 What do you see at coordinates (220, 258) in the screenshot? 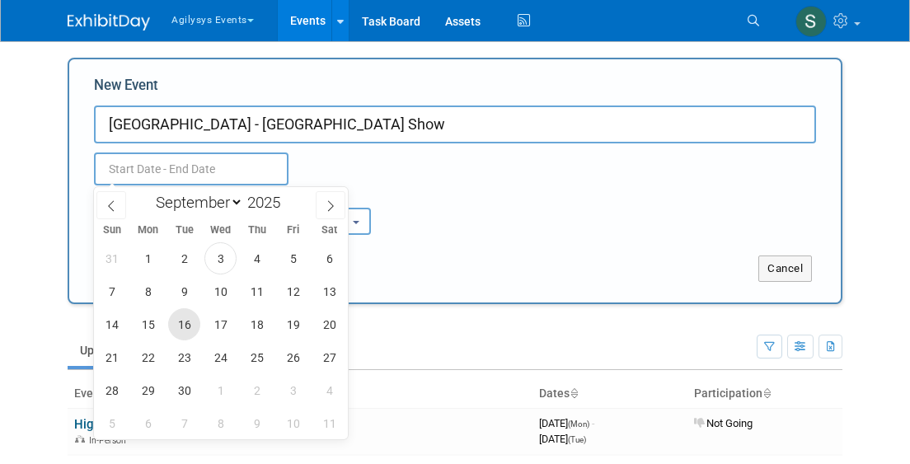
I see `span: September 3, 2025` at bounding box center [220, 258].